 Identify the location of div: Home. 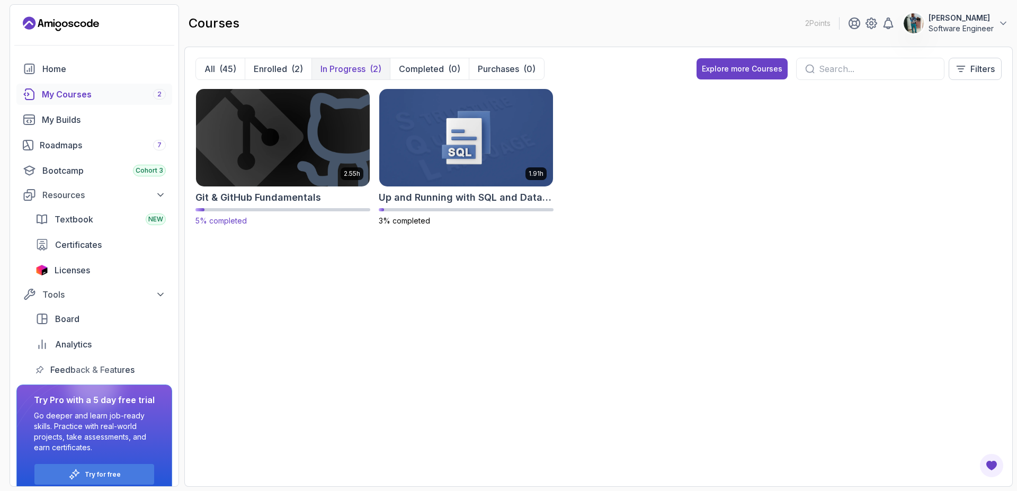
(104, 69).